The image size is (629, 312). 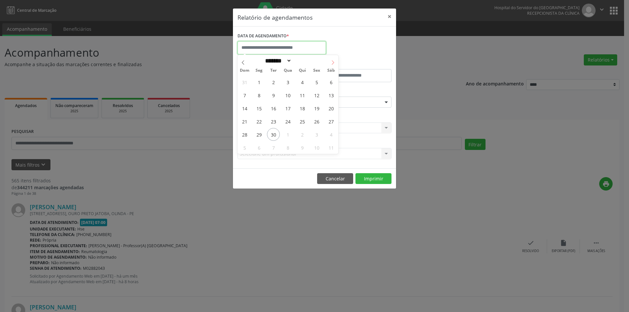 I want to click on span: Setembro 28, 2025, so click(x=245, y=134).